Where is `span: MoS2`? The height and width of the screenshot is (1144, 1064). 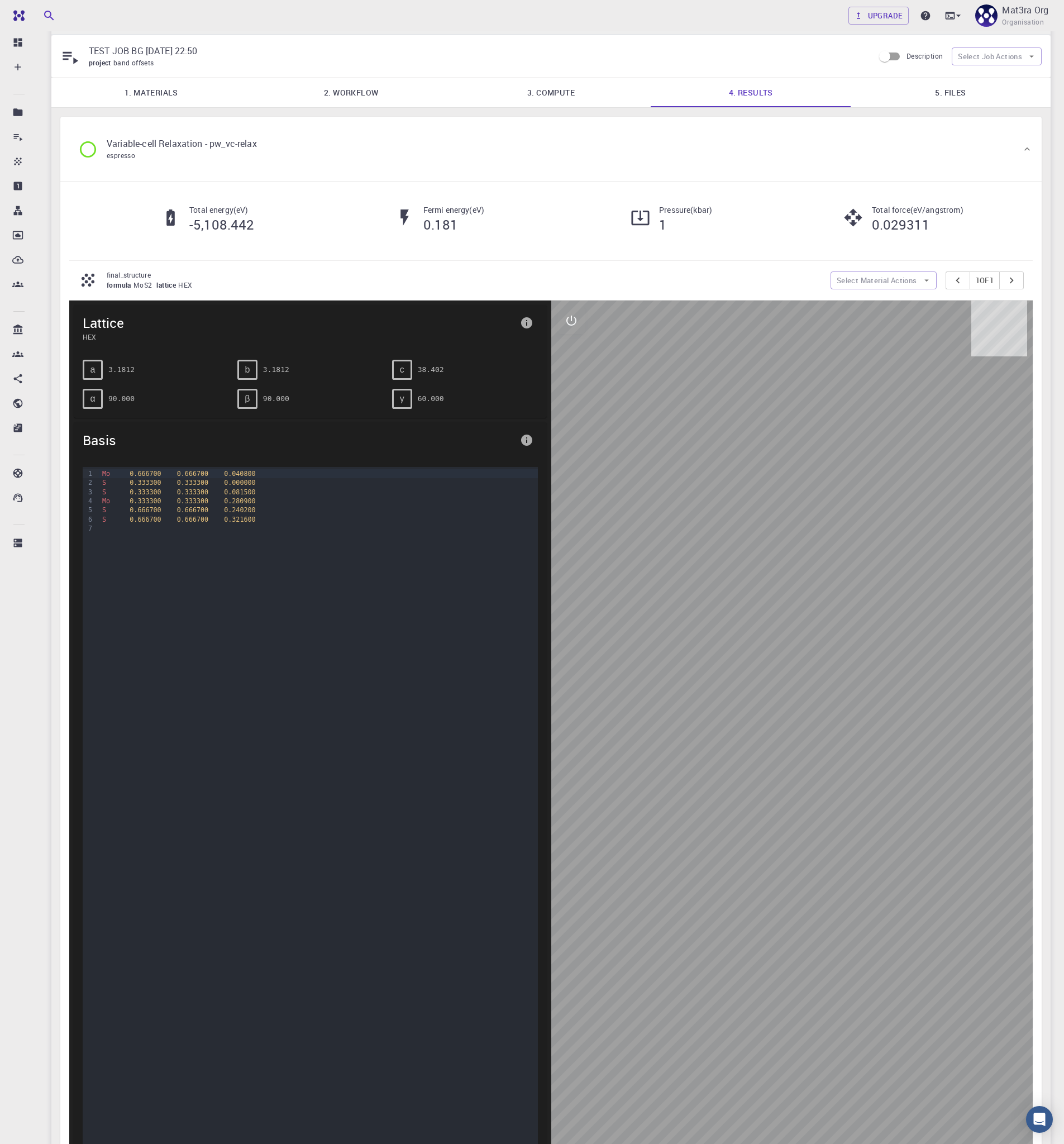
span: MoS2 is located at coordinates (145, 285).